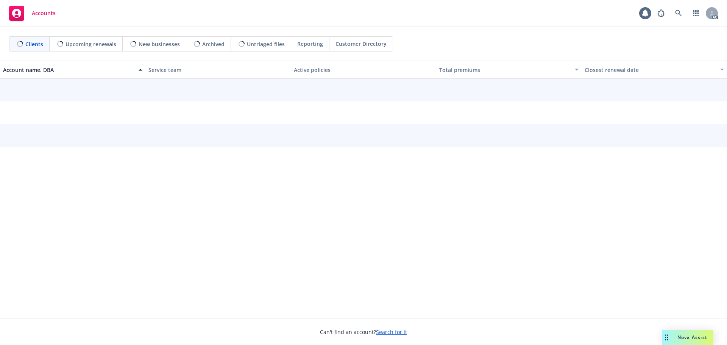 The height and width of the screenshot is (345, 727). Describe the element at coordinates (654, 70) in the screenshot. I see `button: Closest renewal date` at that location.